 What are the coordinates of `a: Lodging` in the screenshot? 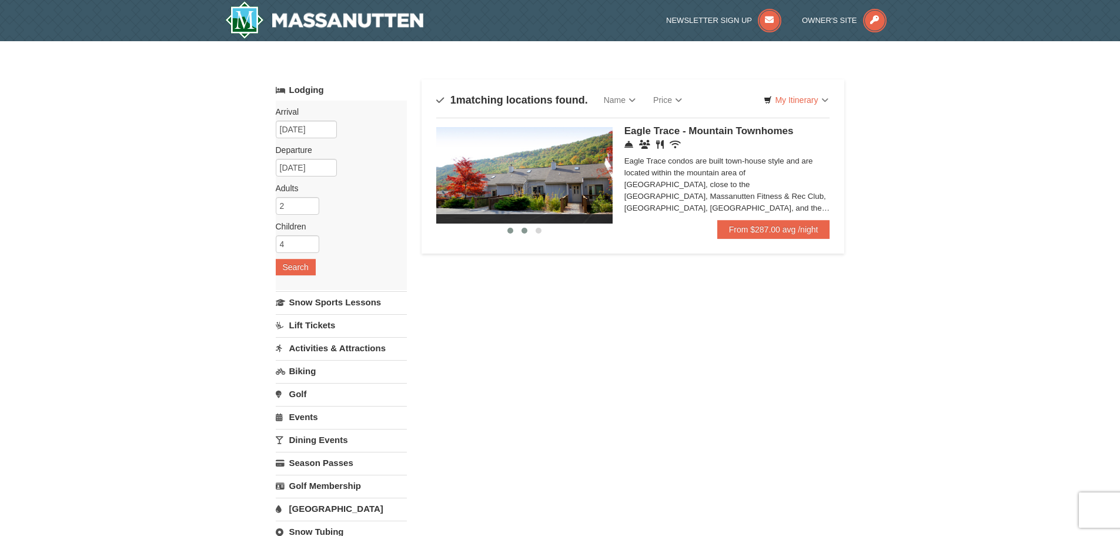 It's located at (341, 90).